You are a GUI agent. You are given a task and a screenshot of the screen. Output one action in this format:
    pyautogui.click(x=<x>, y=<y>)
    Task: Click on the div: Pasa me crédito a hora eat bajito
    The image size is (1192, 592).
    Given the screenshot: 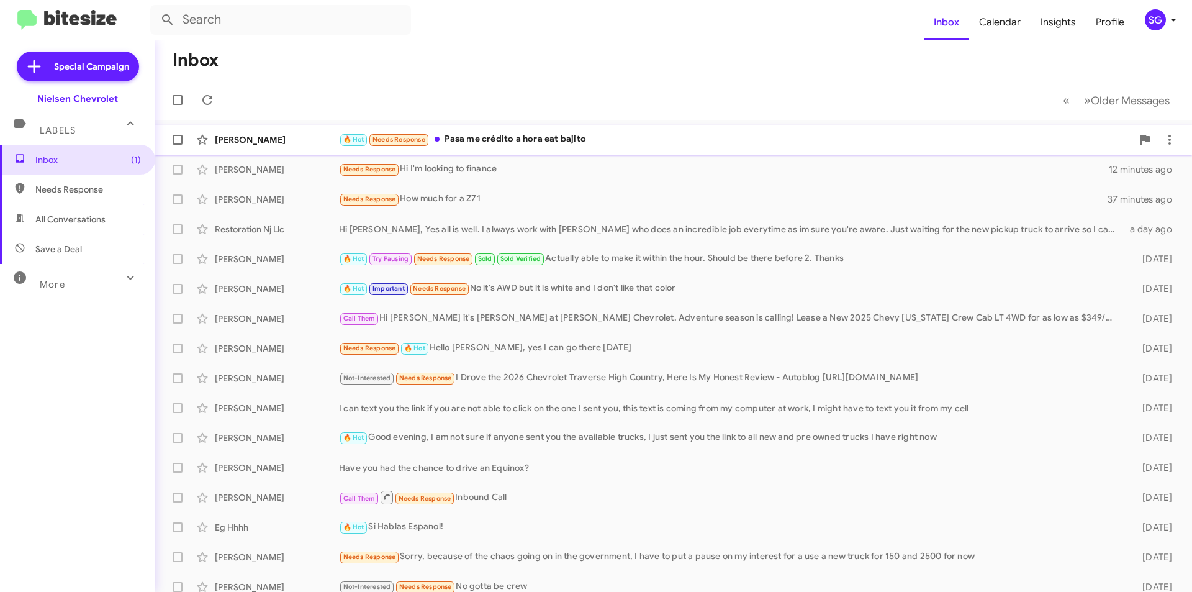 What is the action you would take?
    pyautogui.click(x=736, y=139)
    